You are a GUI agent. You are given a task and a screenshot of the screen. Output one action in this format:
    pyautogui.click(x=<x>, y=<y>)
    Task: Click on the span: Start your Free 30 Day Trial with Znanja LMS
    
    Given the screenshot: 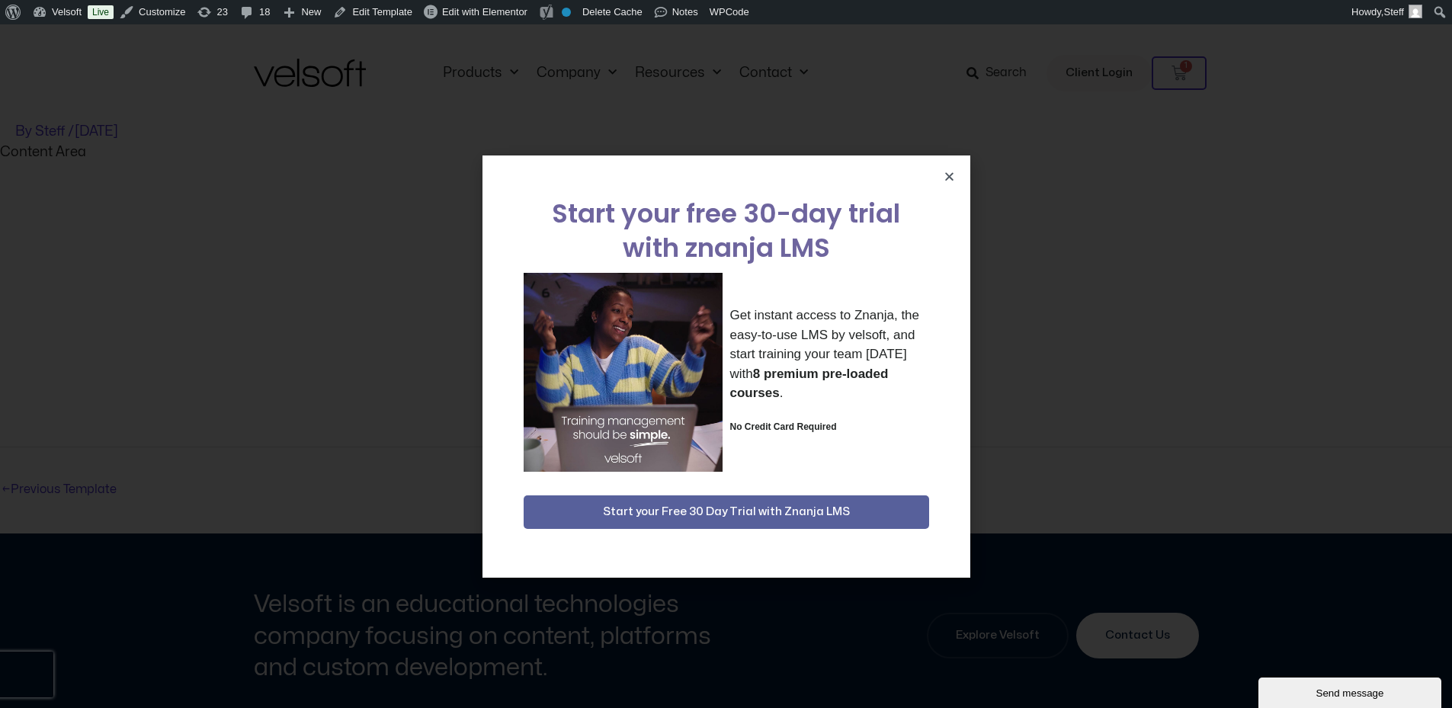 What is the action you would take?
    pyautogui.click(x=726, y=512)
    